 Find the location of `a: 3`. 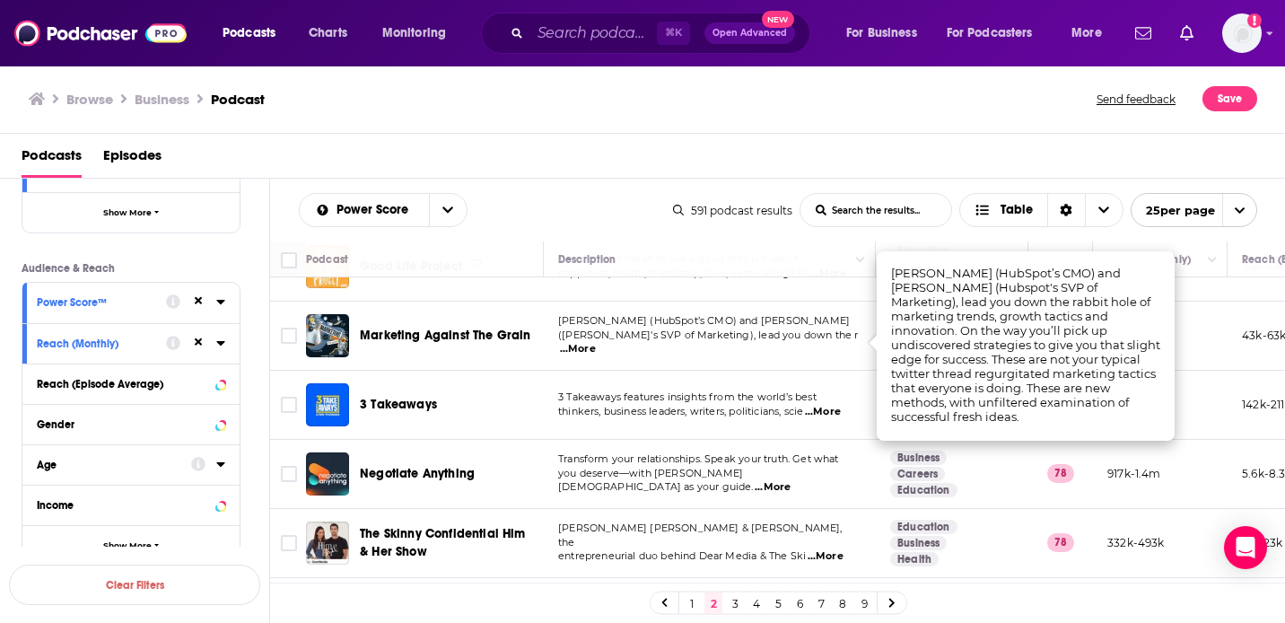

a: 3 is located at coordinates (735, 603).